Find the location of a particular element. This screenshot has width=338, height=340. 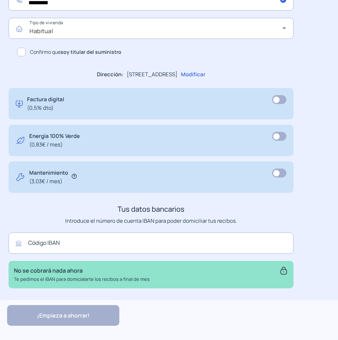

img: energy-green.svg is located at coordinates (20, 140).